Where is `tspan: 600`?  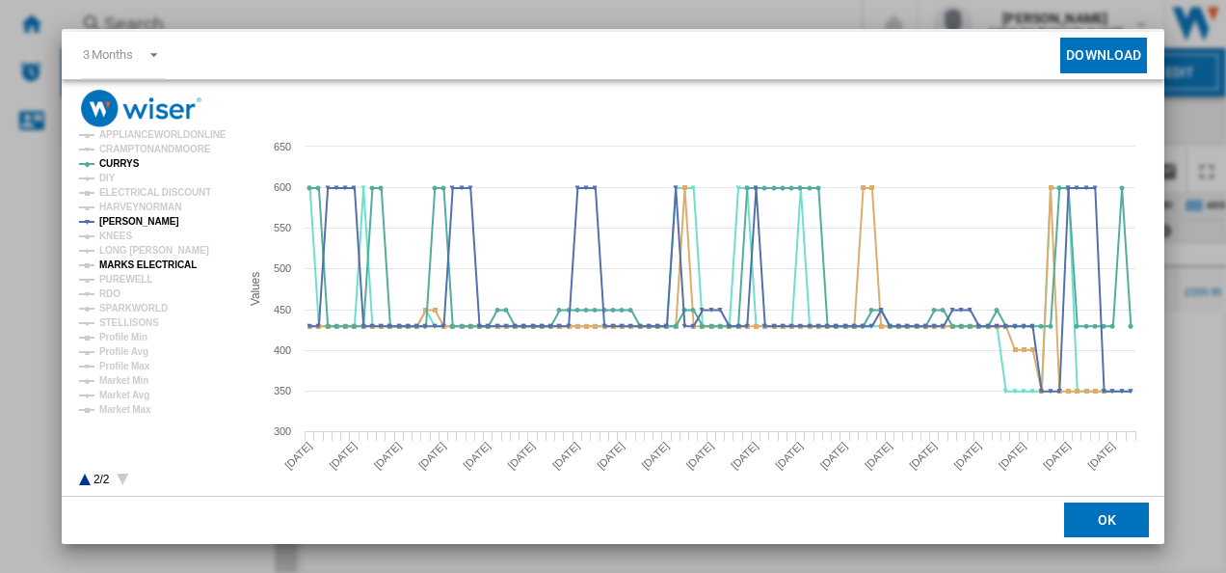
tspan: 600 is located at coordinates (282, 187).